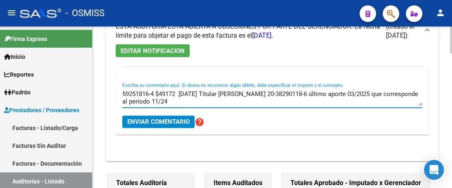 The image size is (452, 188). I want to click on mat-icon: menu, so click(12, 13).